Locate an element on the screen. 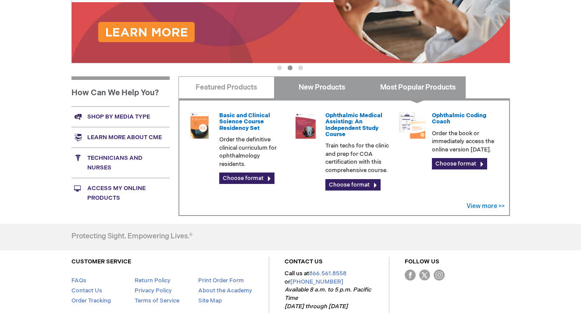 This screenshot has height=313, width=581. a: Learn more about CME is located at coordinates (121, 137).